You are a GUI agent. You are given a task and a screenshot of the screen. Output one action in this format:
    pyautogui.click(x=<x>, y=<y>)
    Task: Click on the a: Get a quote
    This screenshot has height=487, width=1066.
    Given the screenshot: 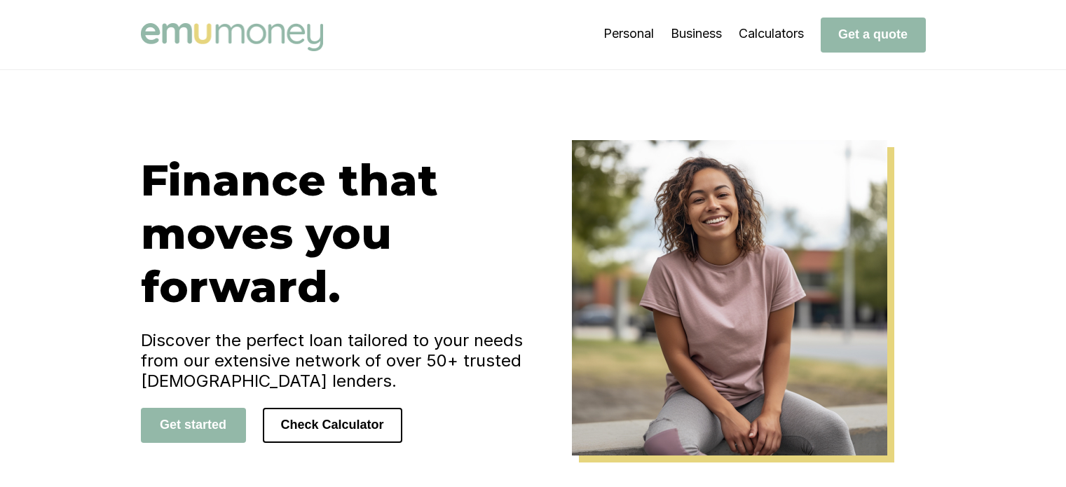 What is the action you would take?
    pyautogui.click(x=873, y=34)
    